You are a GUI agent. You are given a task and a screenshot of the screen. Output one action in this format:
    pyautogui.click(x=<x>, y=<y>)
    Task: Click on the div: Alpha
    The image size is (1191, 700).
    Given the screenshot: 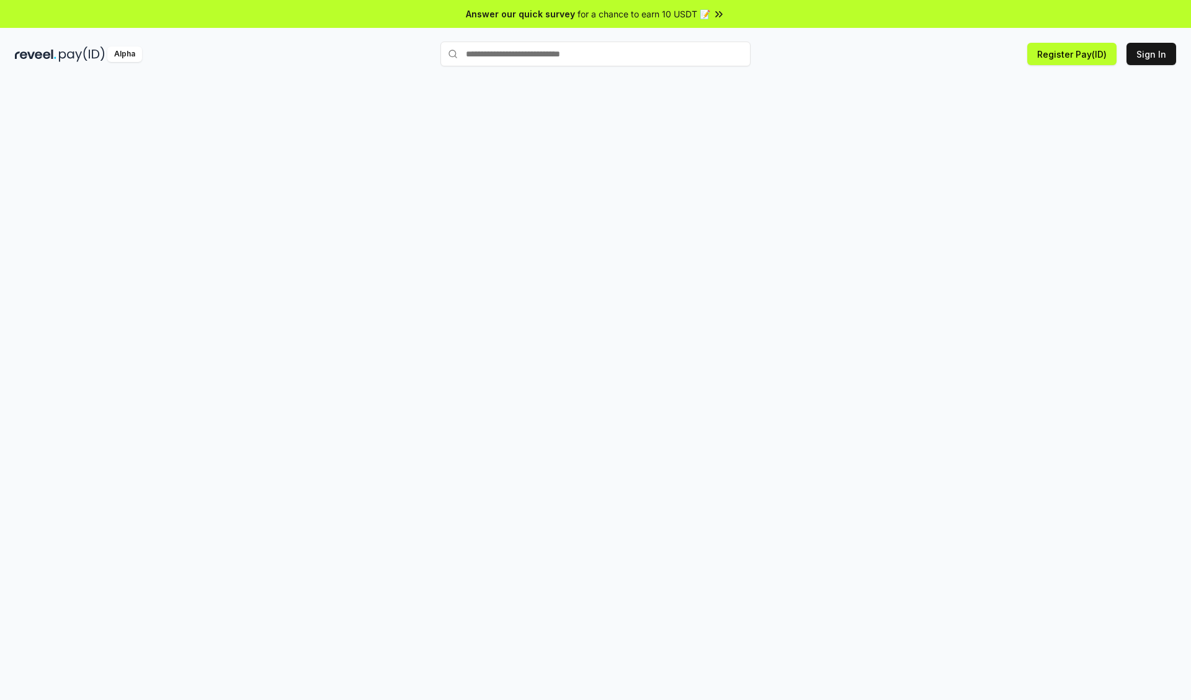 What is the action you would take?
    pyautogui.click(x=125, y=54)
    